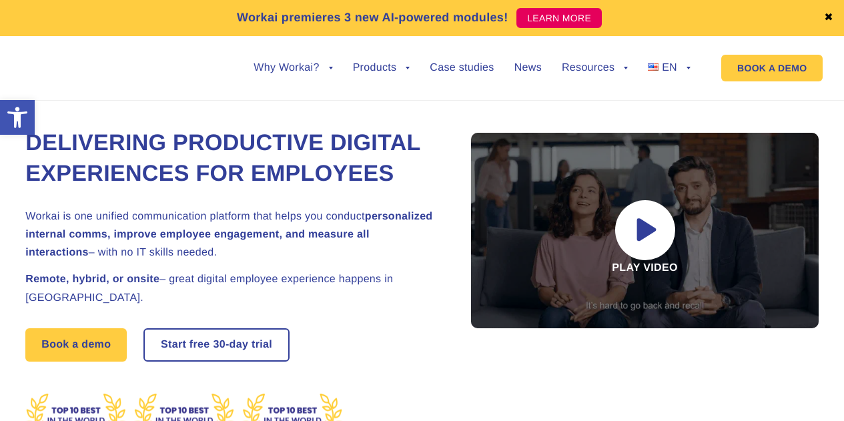  What do you see at coordinates (462, 68) in the screenshot?
I see `a: Case studies` at bounding box center [462, 68].